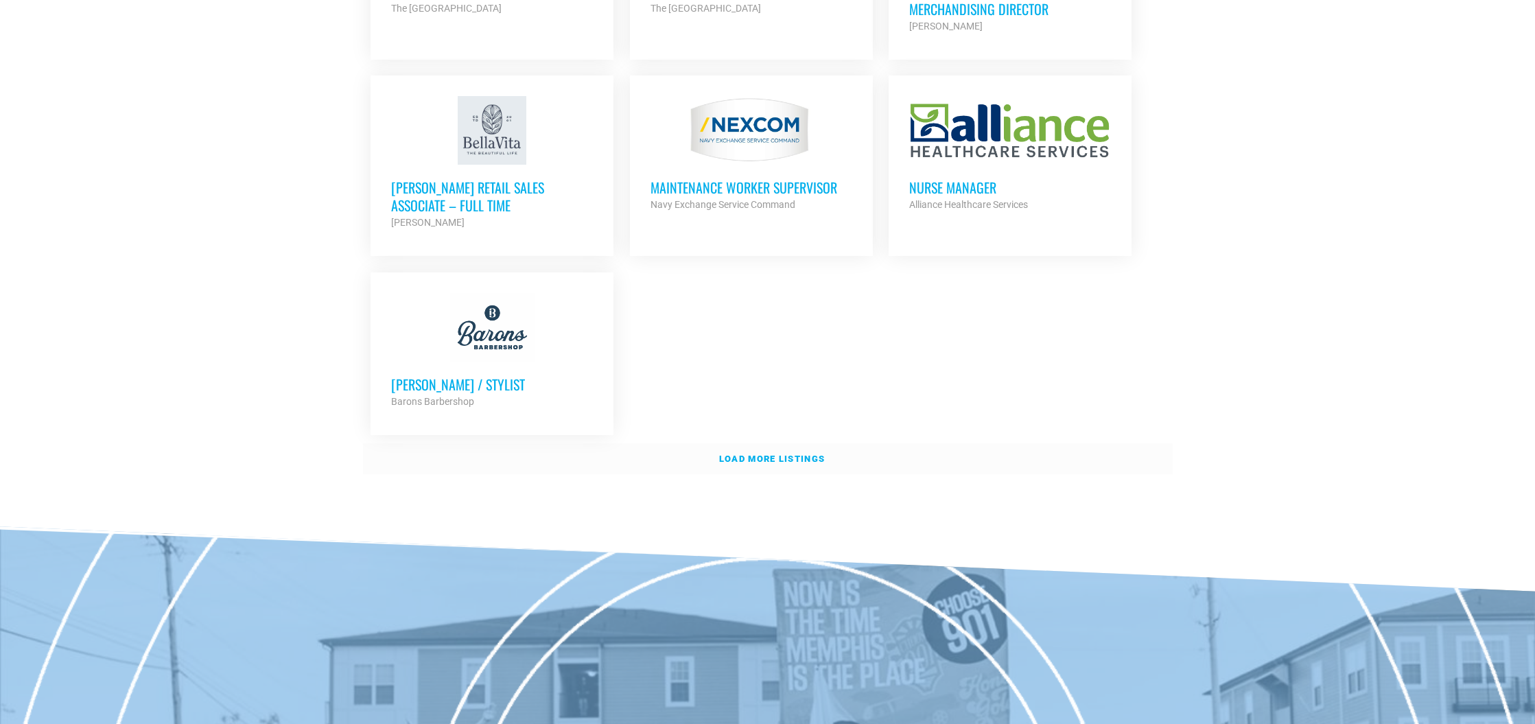  Describe the element at coordinates (1010, 187) in the screenshot. I see `h3: Nurse Manager` at that location.